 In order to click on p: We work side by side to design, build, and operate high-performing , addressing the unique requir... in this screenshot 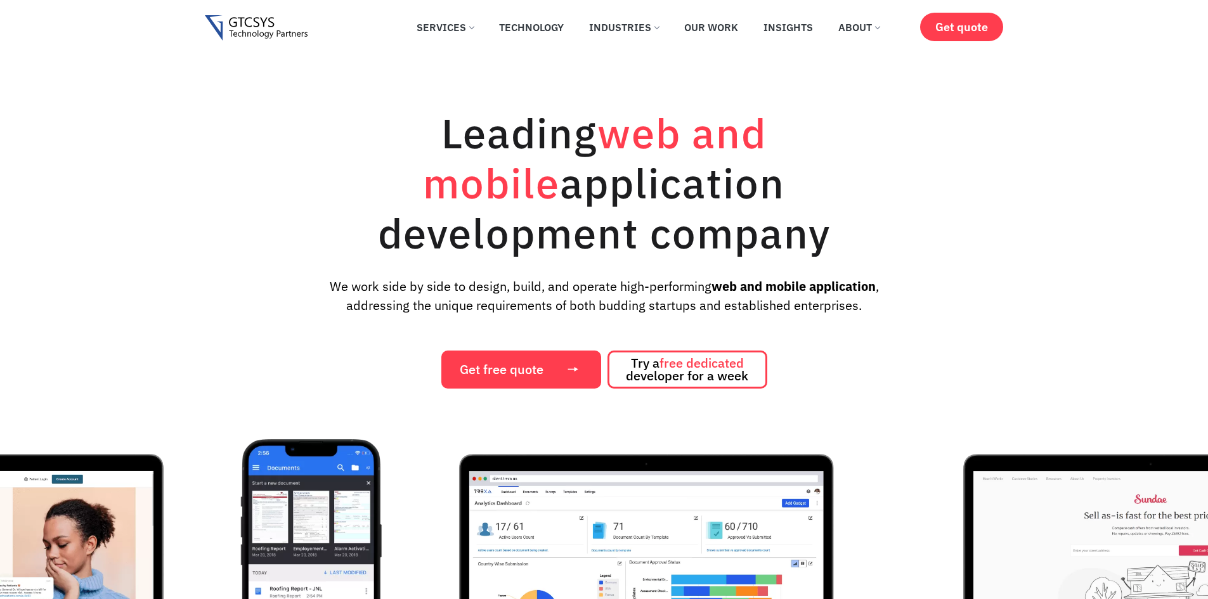, I will do `click(604, 296)`.